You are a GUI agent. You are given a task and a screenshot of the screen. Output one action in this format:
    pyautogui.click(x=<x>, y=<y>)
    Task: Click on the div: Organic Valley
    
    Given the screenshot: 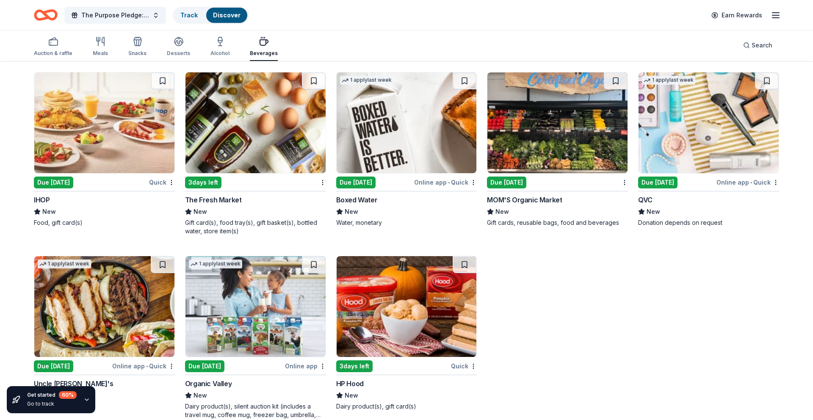 What is the action you would take?
    pyautogui.click(x=208, y=384)
    